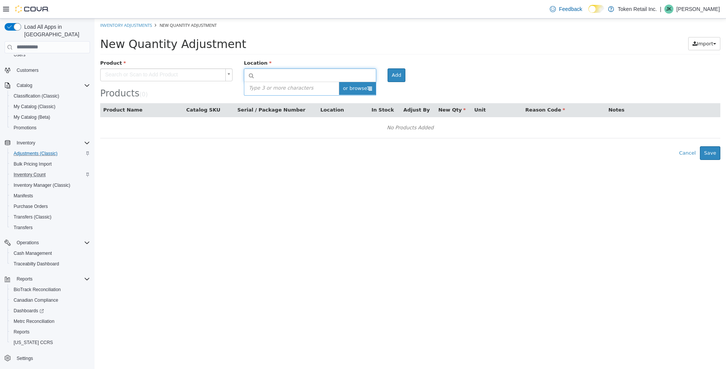 This screenshot has width=726, height=369. Describe the element at coordinates (50, 107) in the screenshot. I see `span: My Catalog (Classic)` at that location.